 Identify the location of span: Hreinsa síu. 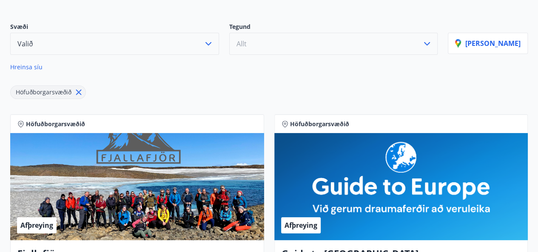
(26, 67).